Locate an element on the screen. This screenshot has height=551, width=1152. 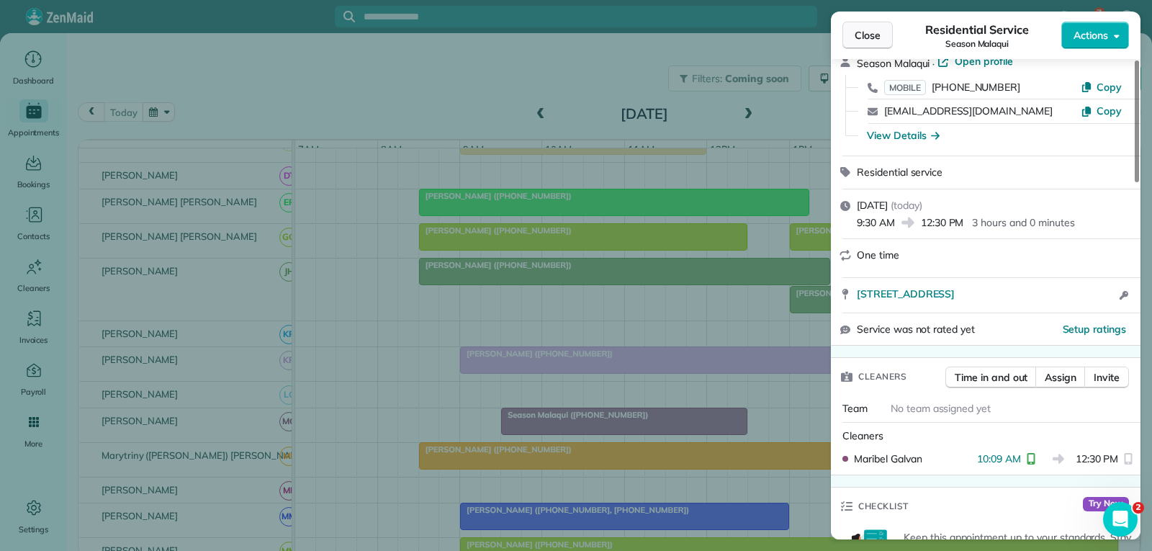
span: MOBILE is located at coordinates (905, 87).